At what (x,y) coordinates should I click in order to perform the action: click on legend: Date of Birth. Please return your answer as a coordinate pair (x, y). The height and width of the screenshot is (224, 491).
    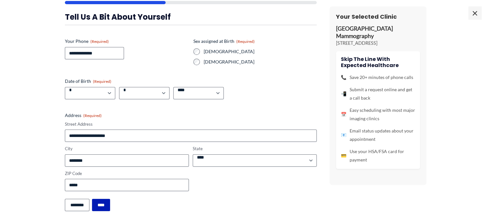
    Looking at the image, I should click on (88, 81).